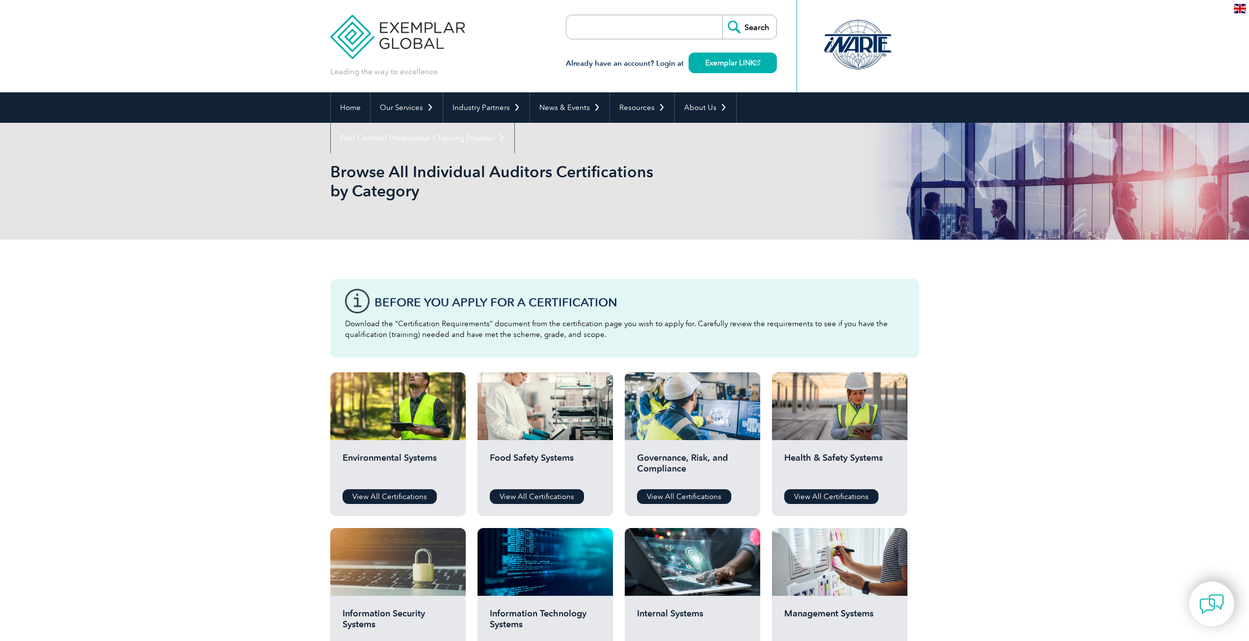 The image size is (1249, 641). What do you see at coordinates (705, 108) in the screenshot?
I see `a: About Us` at bounding box center [705, 108].